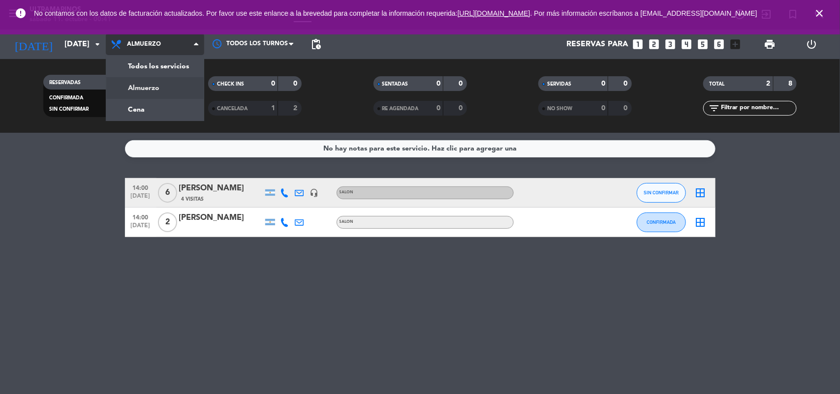 The image size is (840, 394). I want to click on span: Reservas para, so click(598, 44).